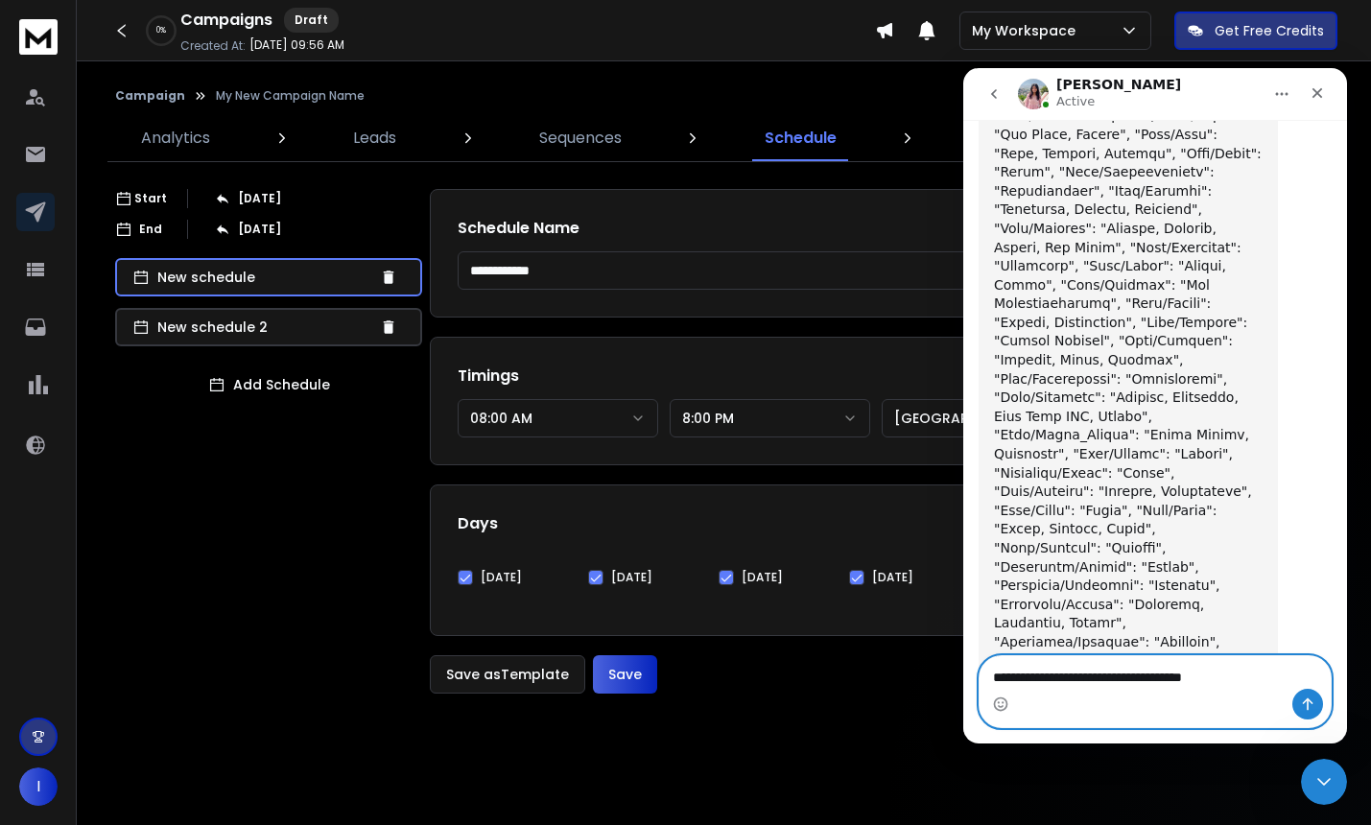 This screenshot has width=1371, height=825. I want to click on span: I, so click(38, 787).